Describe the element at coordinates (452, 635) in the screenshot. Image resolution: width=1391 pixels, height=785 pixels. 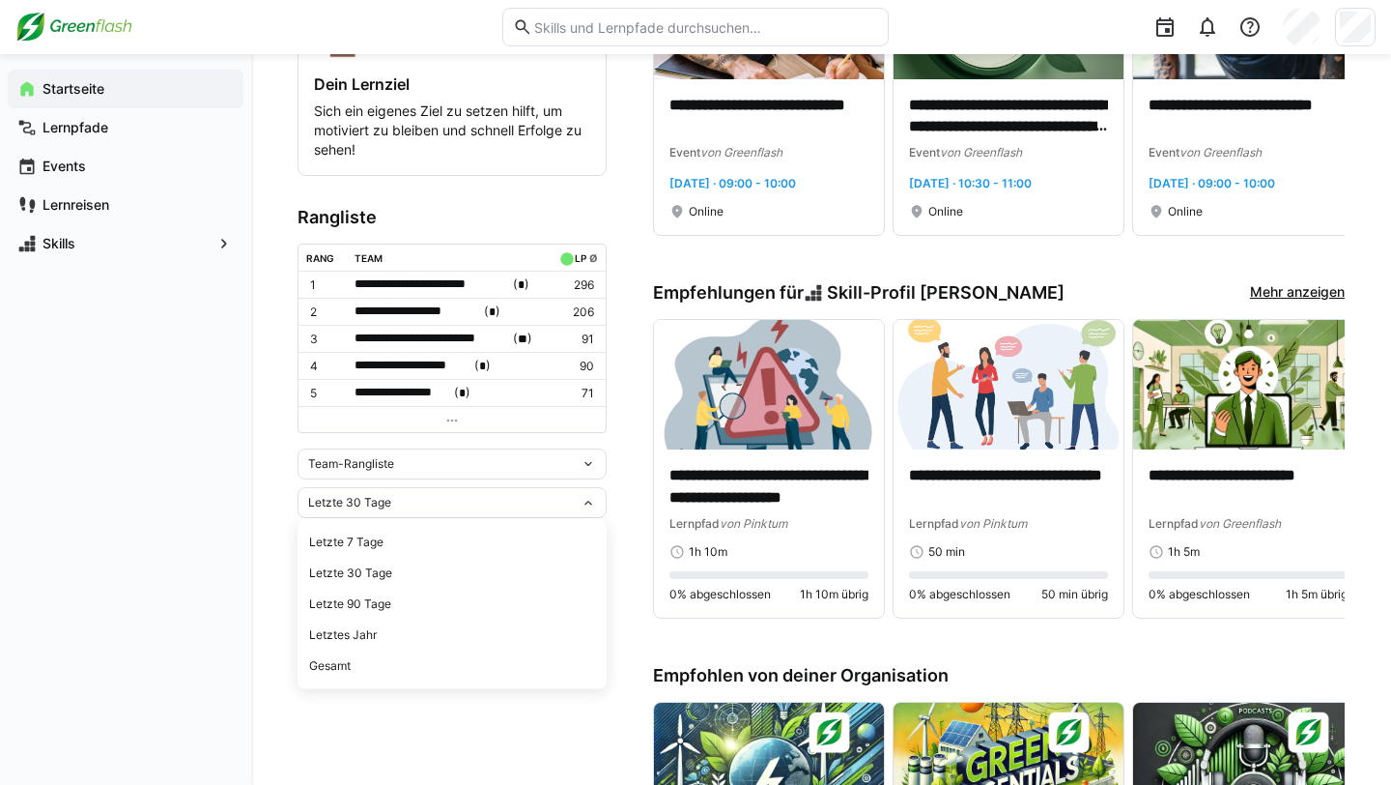
I see `div: Letztes Jahr` at that location.